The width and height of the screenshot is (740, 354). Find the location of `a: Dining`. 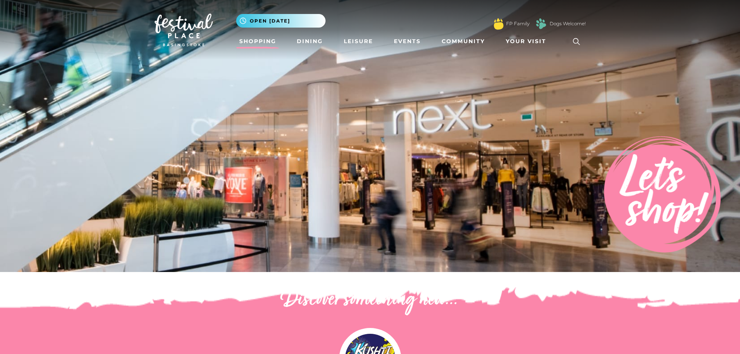

a: Dining is located at coordinates (310, 41).